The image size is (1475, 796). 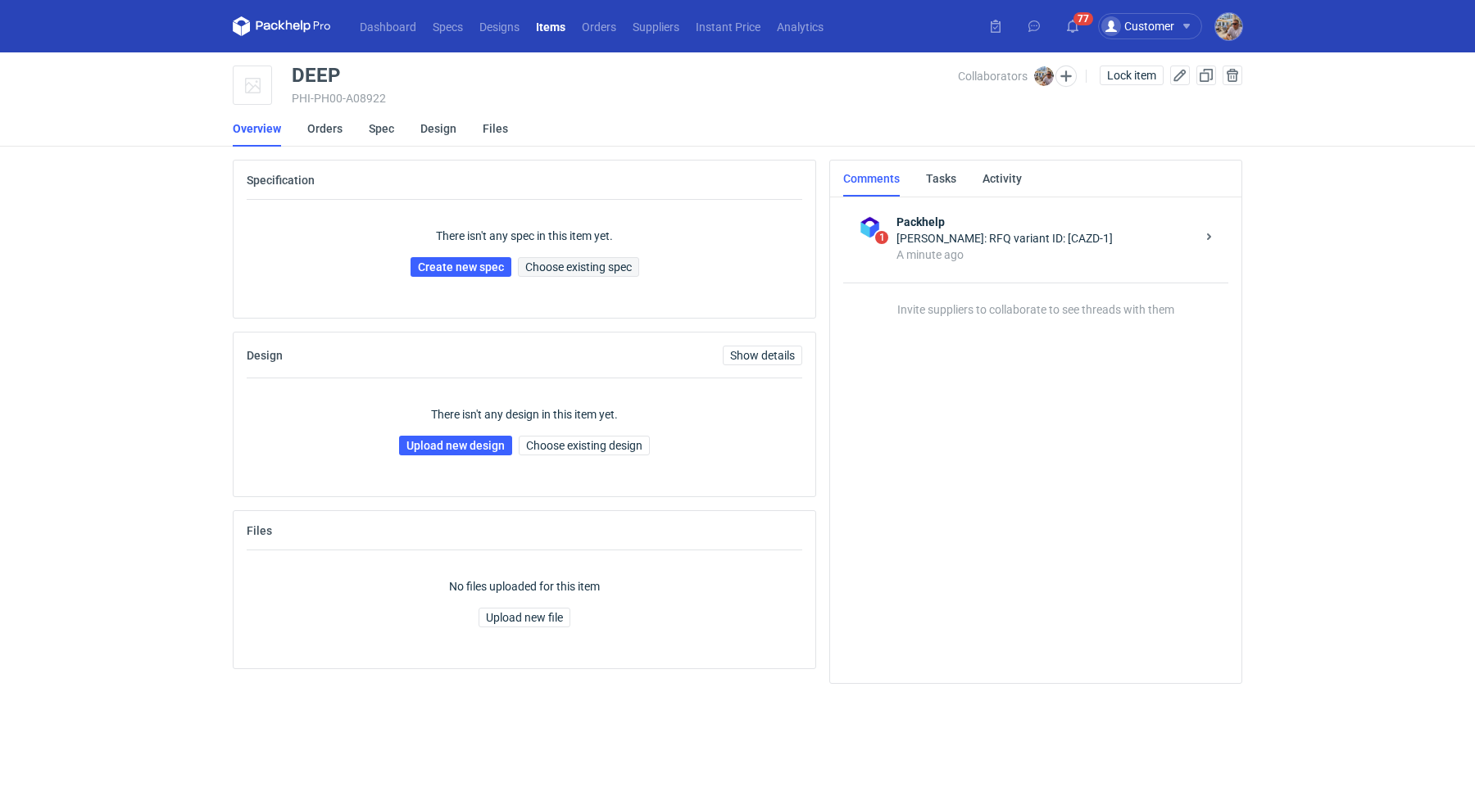 What do you see at coordinates (282, 26) in the screenshot?
I see `svg: Packhelp Pro` at bounding box center [282, 26].